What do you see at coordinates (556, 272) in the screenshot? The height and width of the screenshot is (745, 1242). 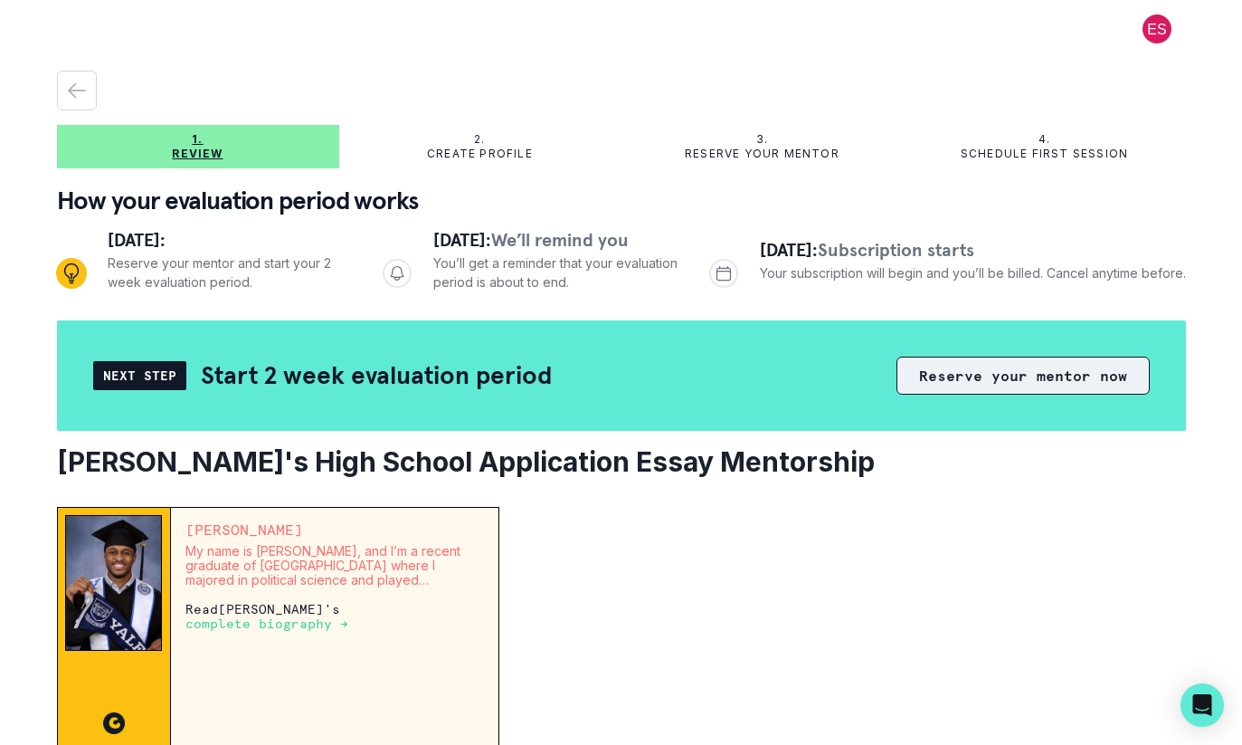 I see `p: You’ll get a reminder that your evaluation period is about to end.` at bounding box center [556, 272].